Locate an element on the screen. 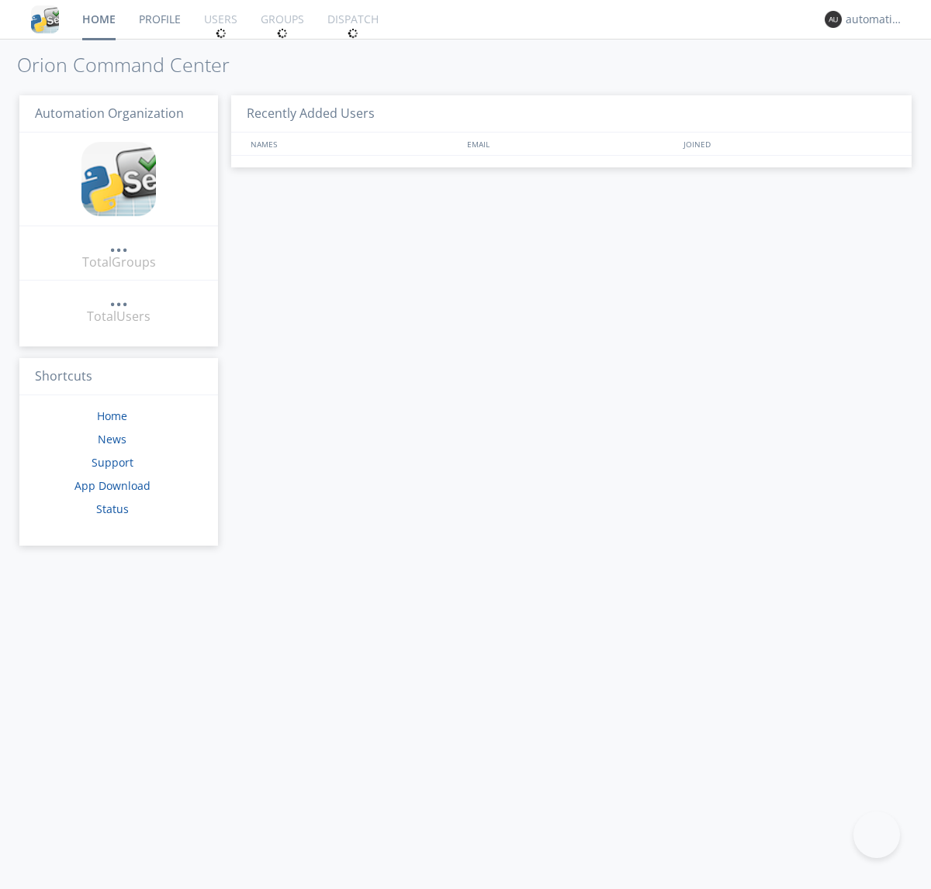  a: Home is located at coordinates (112, 416).